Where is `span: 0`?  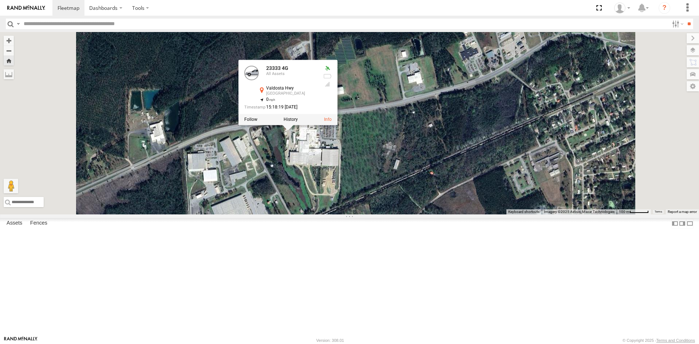
span: 0 is located at coordinates (271, 99).